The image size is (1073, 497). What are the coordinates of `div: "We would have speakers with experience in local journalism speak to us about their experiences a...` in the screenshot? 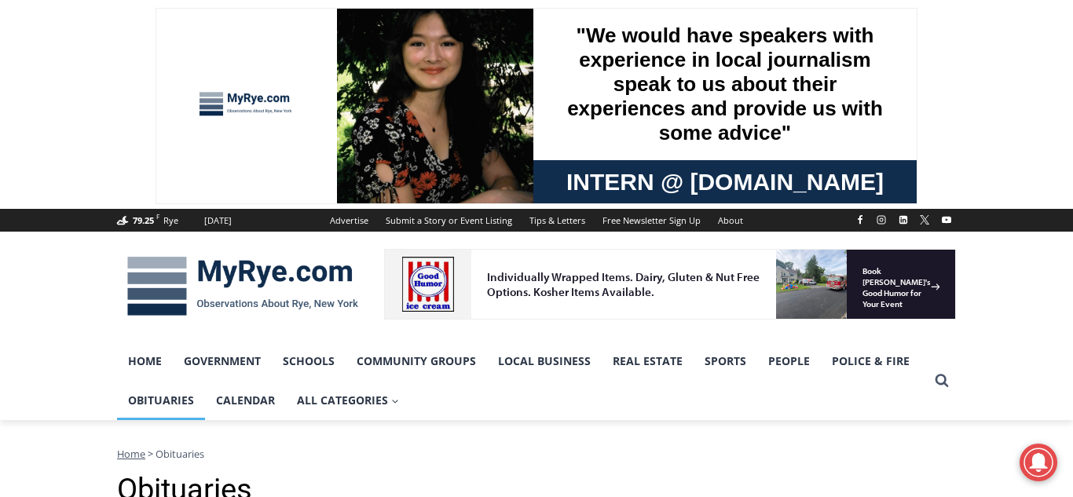 It's located at (570, 76).